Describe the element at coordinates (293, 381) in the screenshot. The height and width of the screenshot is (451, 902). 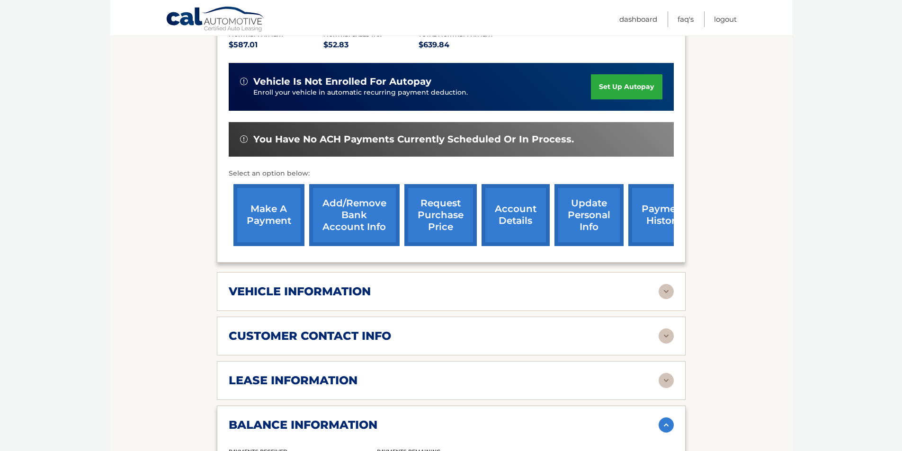
I see `h2: lease information` at that location.